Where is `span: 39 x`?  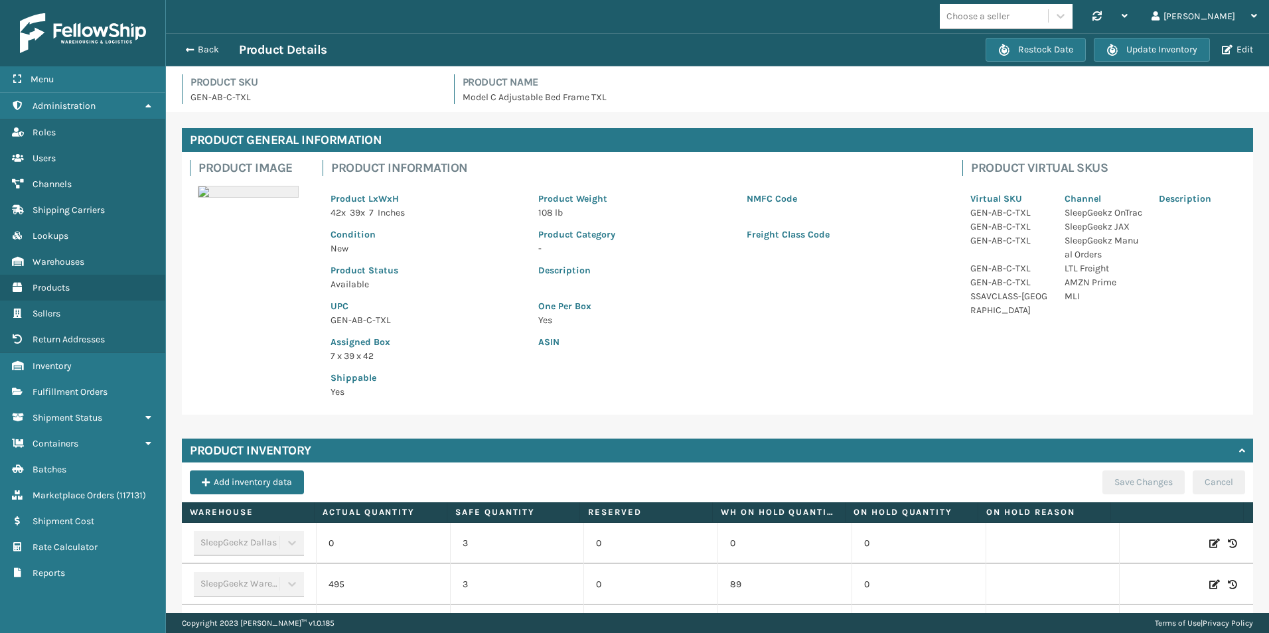 span: 39 x is located at coordinates (357, 212).